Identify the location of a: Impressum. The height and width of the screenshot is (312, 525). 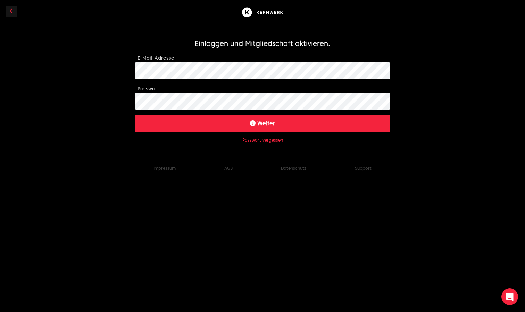
(165, 168).